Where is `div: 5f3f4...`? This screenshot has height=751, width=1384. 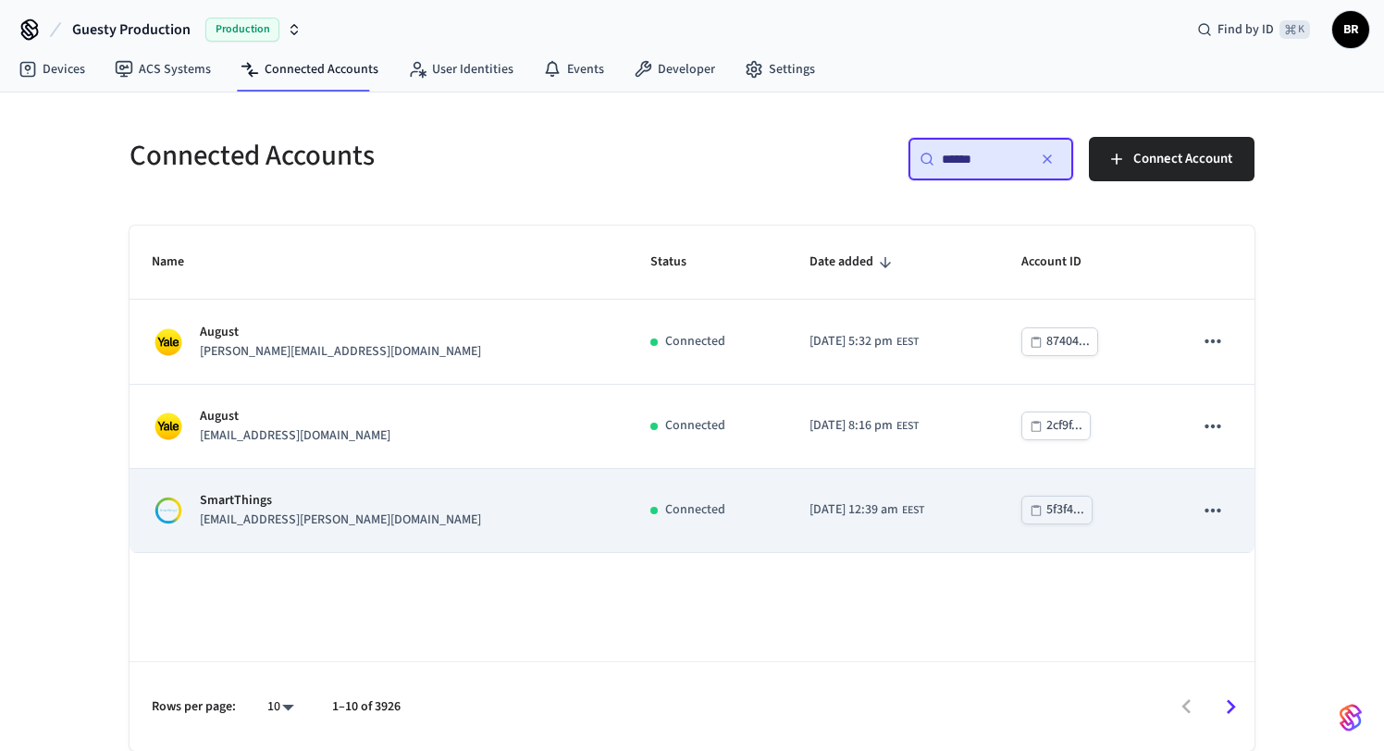 div: 5f3f4... is located at coordinates (1065, 510).